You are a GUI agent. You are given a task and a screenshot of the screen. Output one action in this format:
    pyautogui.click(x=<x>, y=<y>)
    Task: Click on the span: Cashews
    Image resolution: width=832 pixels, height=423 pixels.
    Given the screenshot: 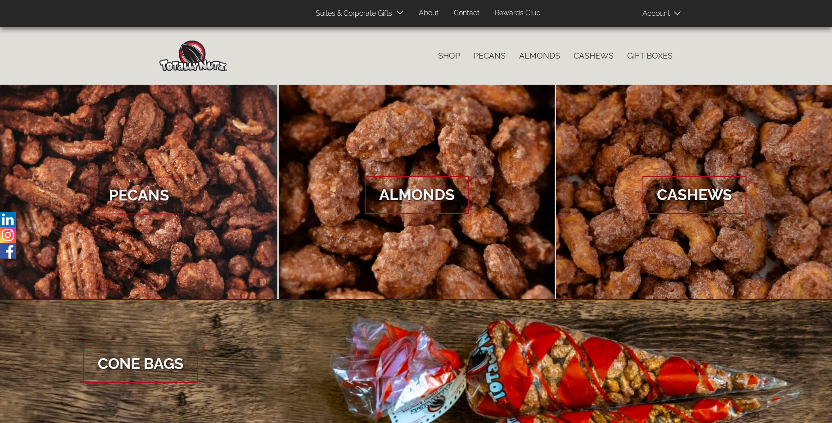 What is the action you would take?
    pyautogui.click(x=694, y=195)
    